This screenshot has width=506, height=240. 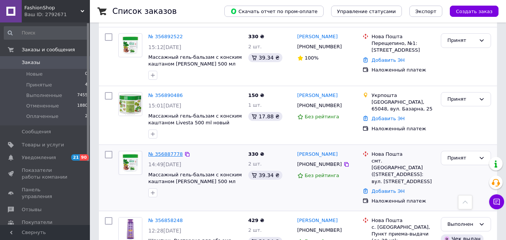 What do you see at coordinates (166, 154) in the screenshot?
I see `a: № 356887778` at bounding box center [166, 154].